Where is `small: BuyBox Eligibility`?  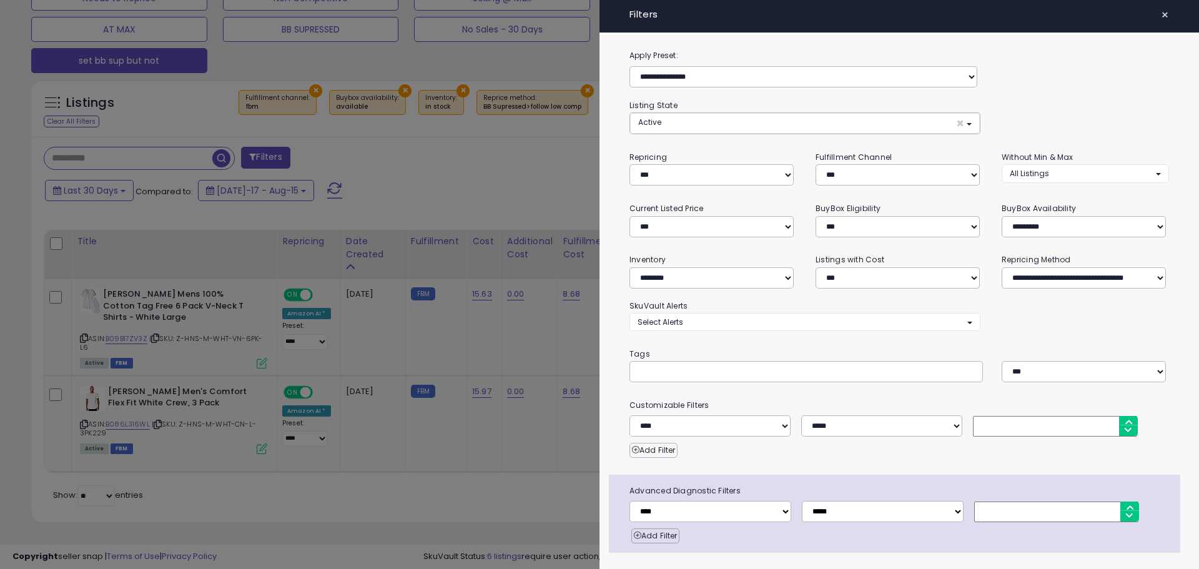 small: BuyBox Eligibility is located at coordinates (848, 208).